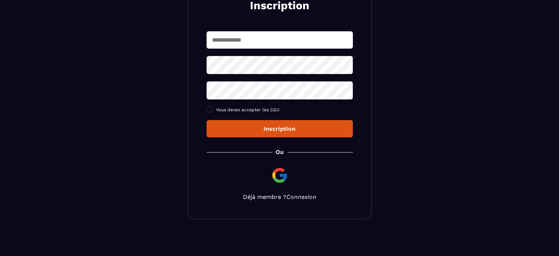 The image size is (559, 256). What do you see at coordinates (280, 128) in the screenshot?
I see `button: Inscription` at bounding box center [280, 128].